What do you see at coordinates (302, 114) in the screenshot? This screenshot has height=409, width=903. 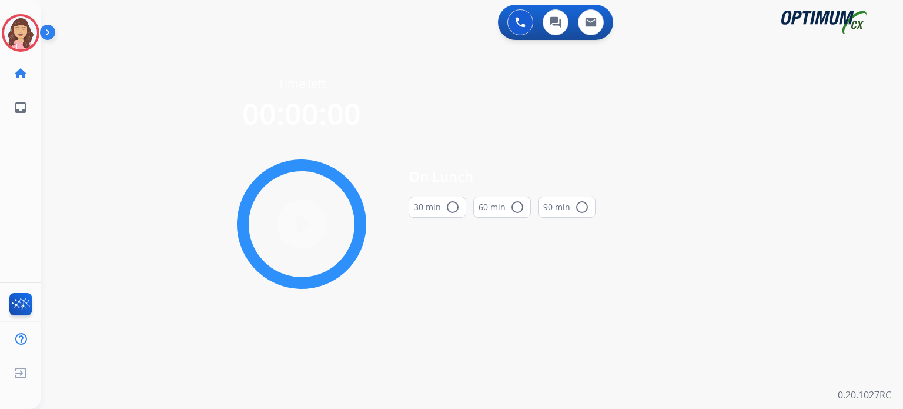 I see `span: 00:00:00` at bounding box center [302, 114].